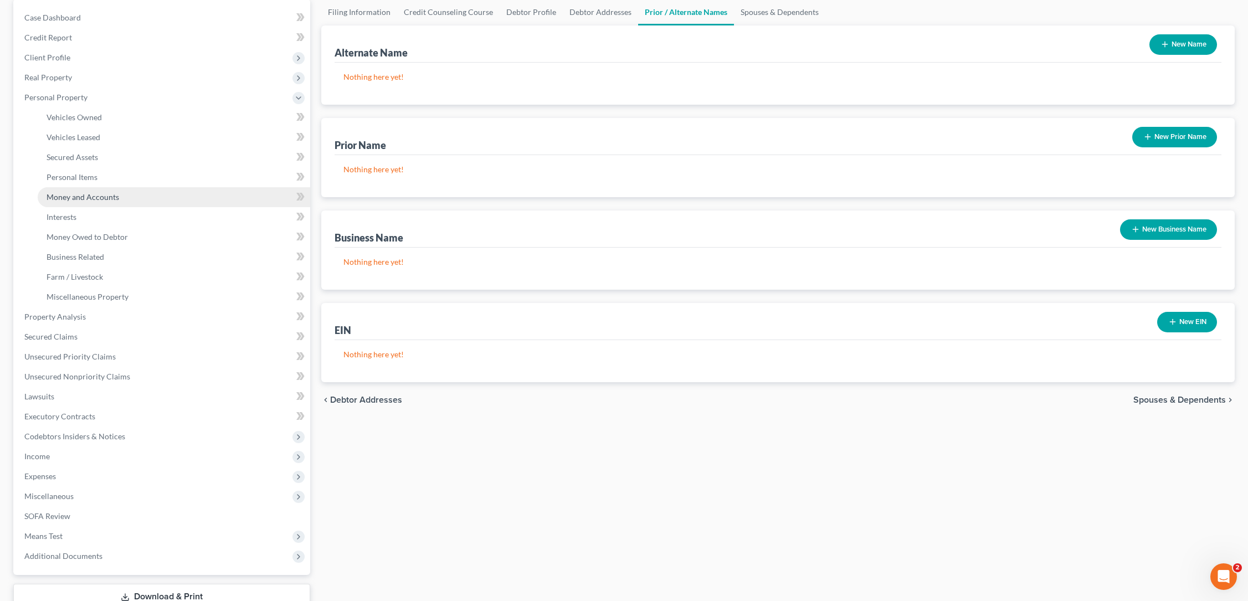 This screenshot has height=601, width=1248. Describe the element at coordinates (62, 217) in the screenshot. I see `span: Interests` at that location.